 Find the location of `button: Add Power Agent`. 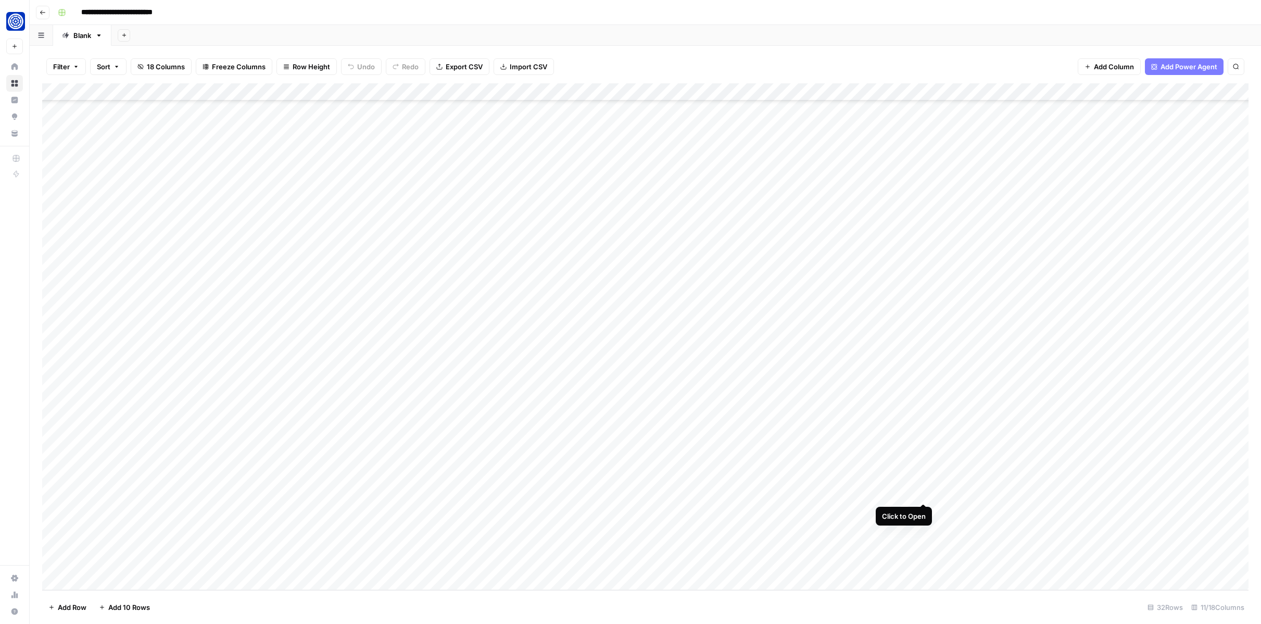

button: Add Power Agent is located at coordinates (1184, 67).